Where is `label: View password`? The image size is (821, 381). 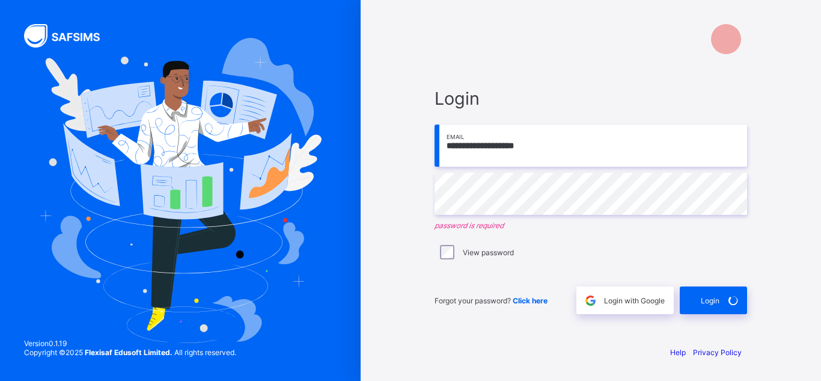
label: View password is located at coordinates (488, 252).